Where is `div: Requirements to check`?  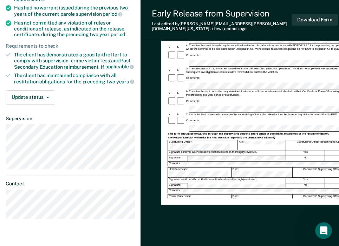 div: Requirements to check is located at coordinates (70, 46).